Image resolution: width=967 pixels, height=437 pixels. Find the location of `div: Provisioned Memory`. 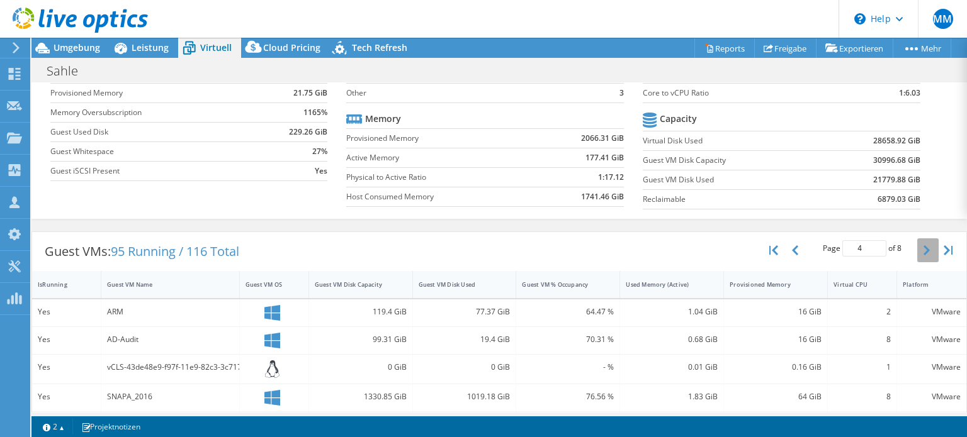

div: Provisioned Memory is located at coordinates (768, 285).